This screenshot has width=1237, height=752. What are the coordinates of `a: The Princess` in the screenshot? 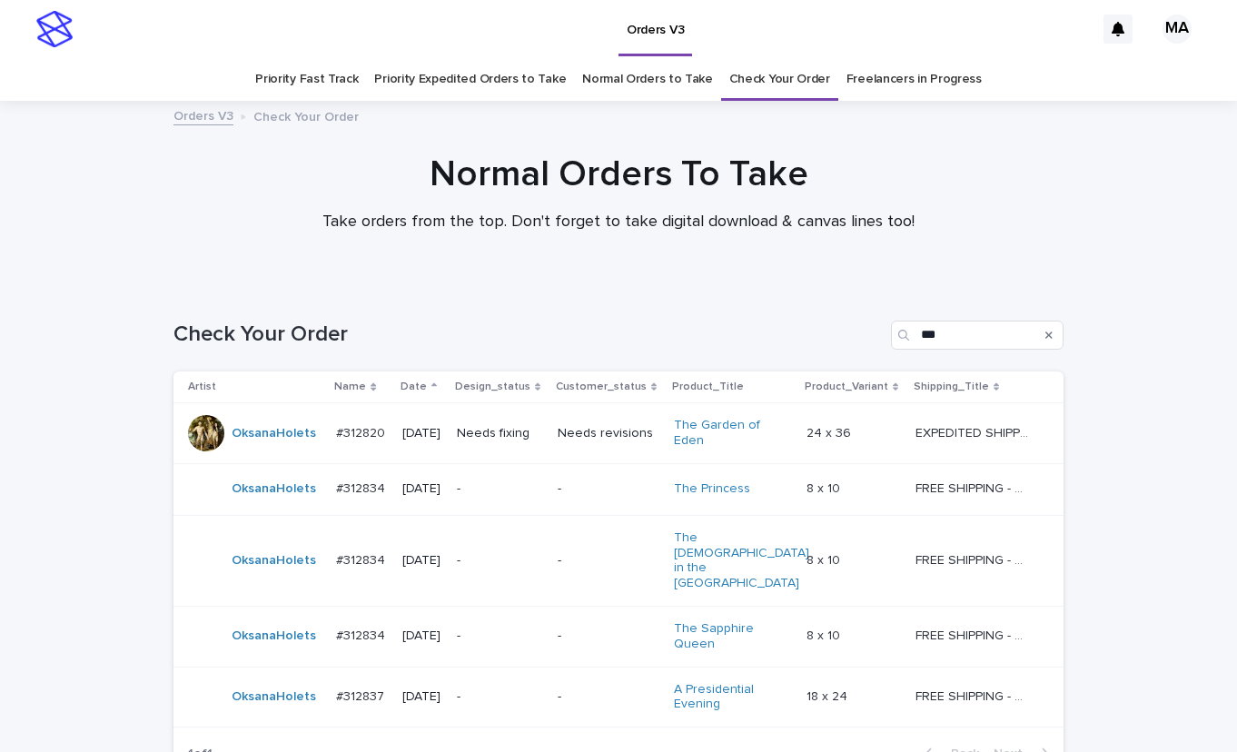 It's located at (712, 489).